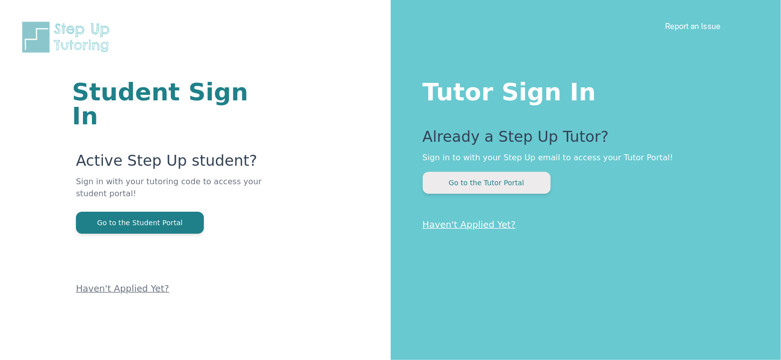 This screenshot has height=360, width=781. Describe the element at coordinates (582, 158) in the screenshot. I see `p: Sign in to with your Step Up email to access your Tutor Portal!` at that location.